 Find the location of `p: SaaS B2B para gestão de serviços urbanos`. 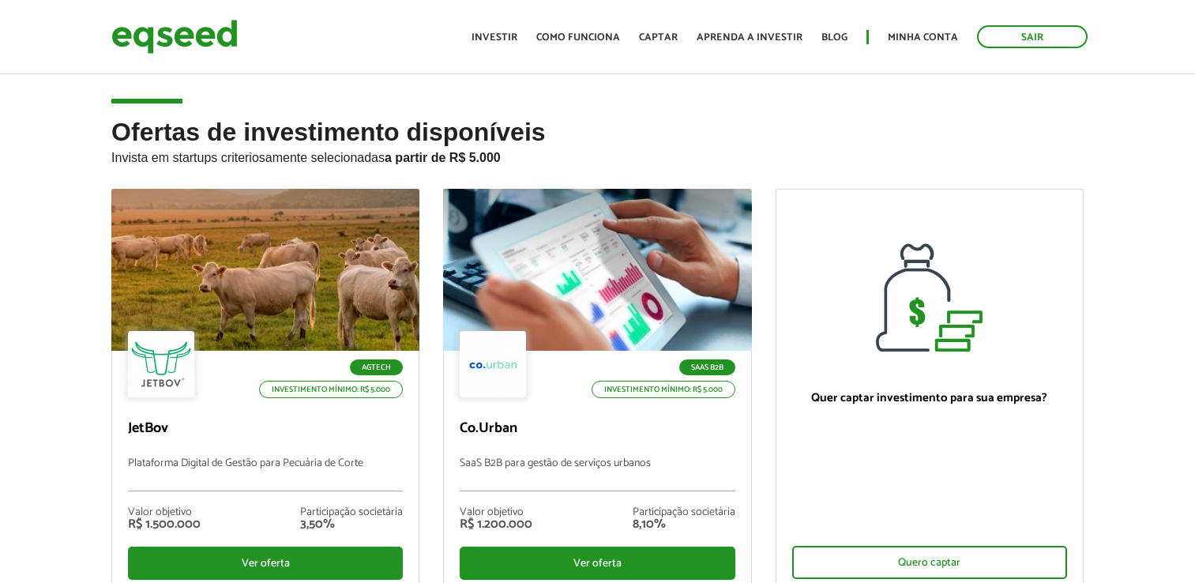

p: SaaS B2B para gestão de serviços urbanos is located at coordinates (597, 474).